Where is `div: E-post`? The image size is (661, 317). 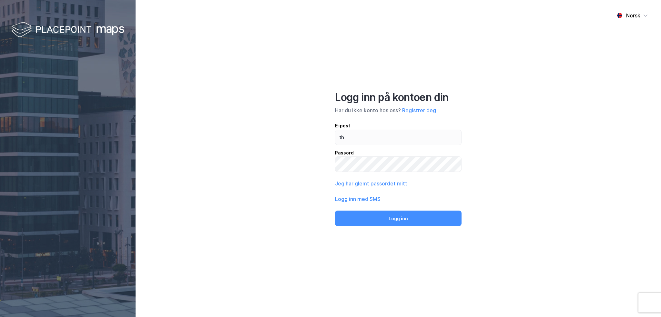
div: E-post is located at coordinates (398, 126).